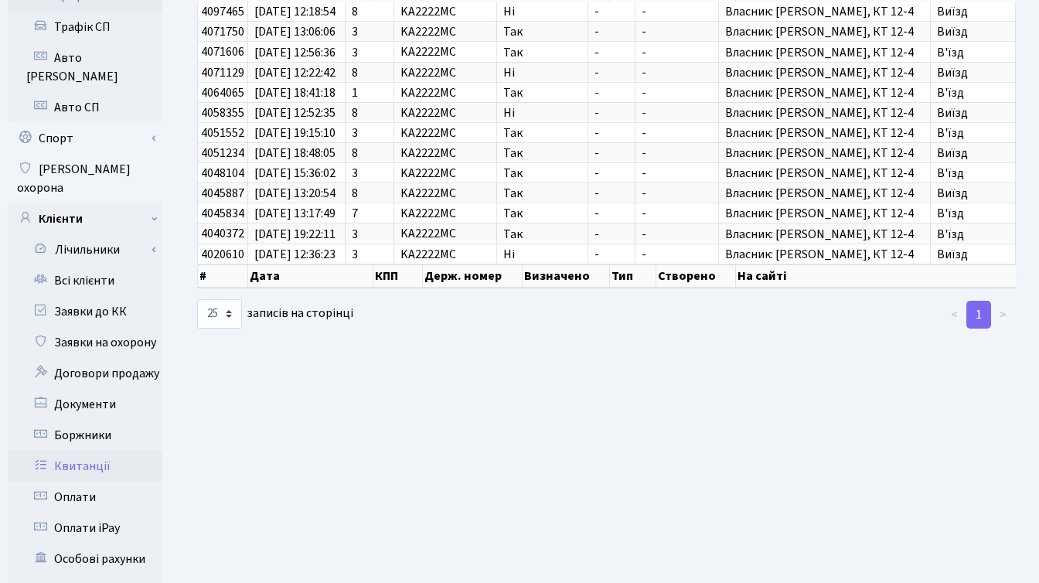 This screenshot has width=1039, height=583. Describe the element at coordinates (633, 276) in the screenshot. I see `th: Тип` at that location.